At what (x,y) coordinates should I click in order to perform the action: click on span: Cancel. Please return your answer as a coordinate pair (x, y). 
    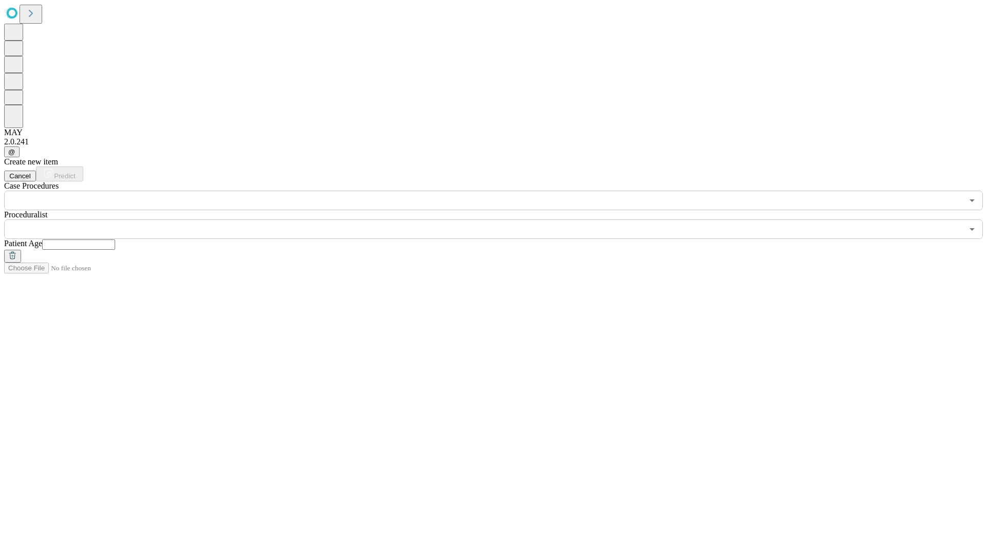
    Looking at the image, I should click on (20, 176).